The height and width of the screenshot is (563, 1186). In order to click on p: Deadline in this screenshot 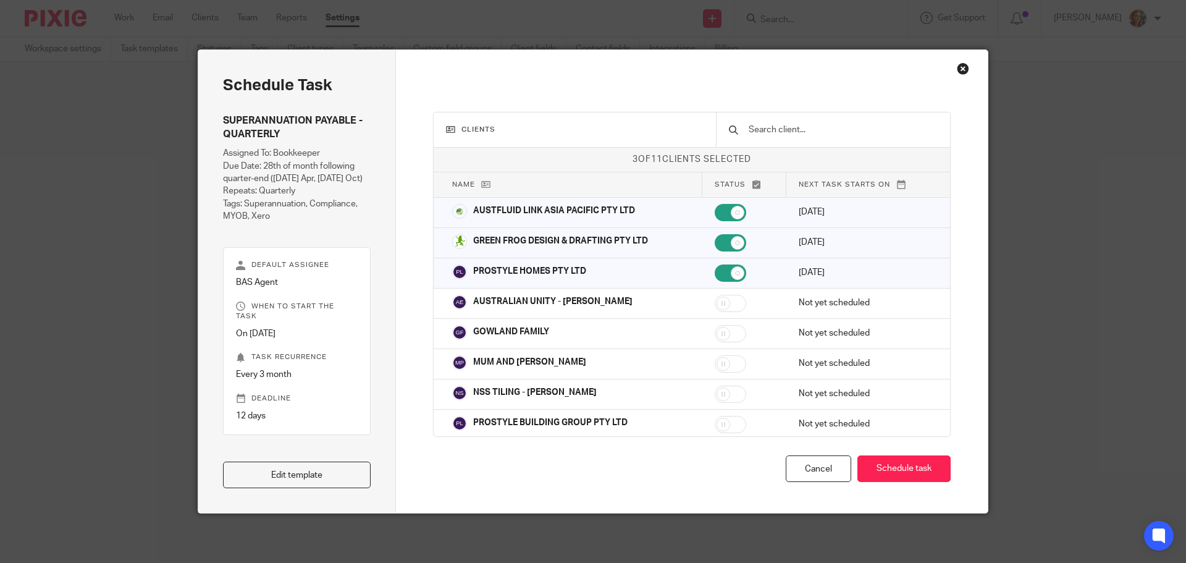, I will do `click(296, 398)`.